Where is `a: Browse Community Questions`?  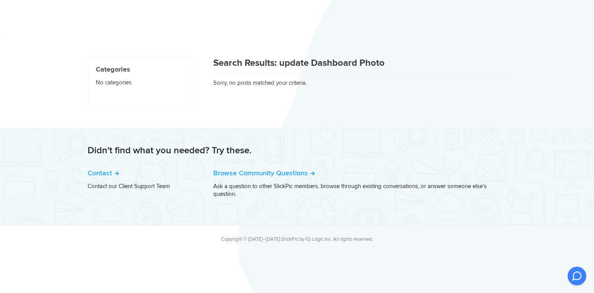
a: Browse Community Questions is located at coordinates (264, 173).